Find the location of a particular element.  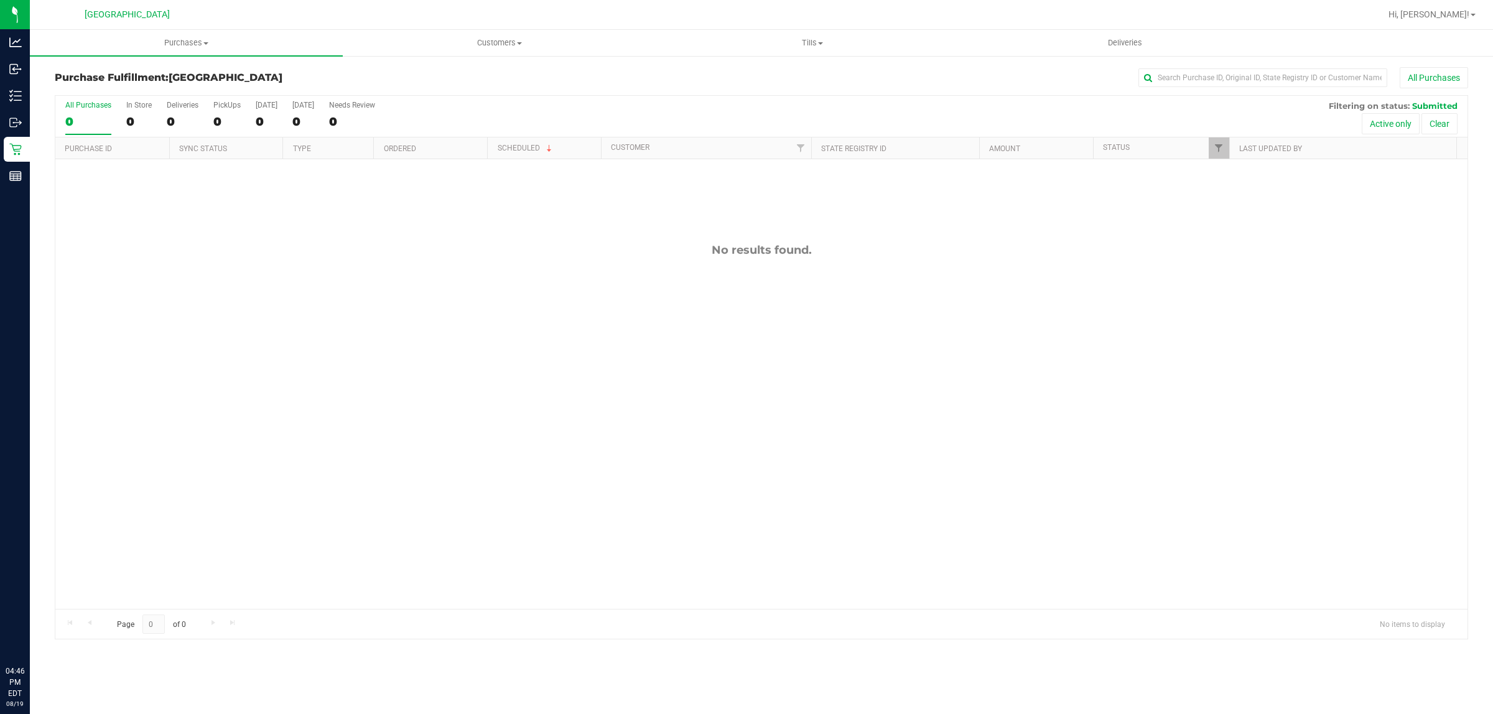

inline-svg: Inventory is located at coordinates (16, 96).